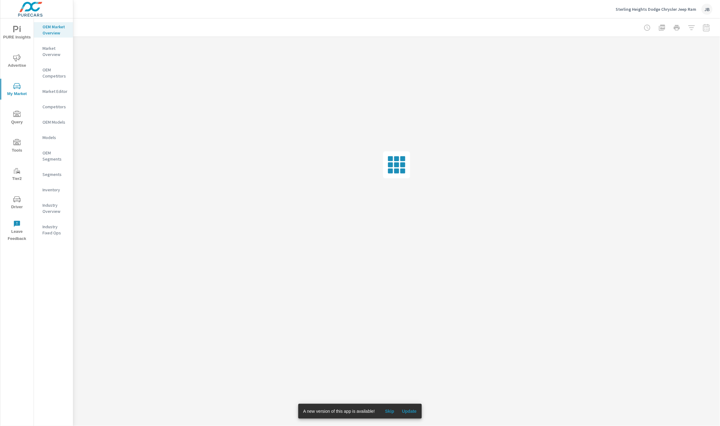 Image resolution: width=720 pixels, height=426 pixels. I want to click on div: Market Editor, so click(53, 91).